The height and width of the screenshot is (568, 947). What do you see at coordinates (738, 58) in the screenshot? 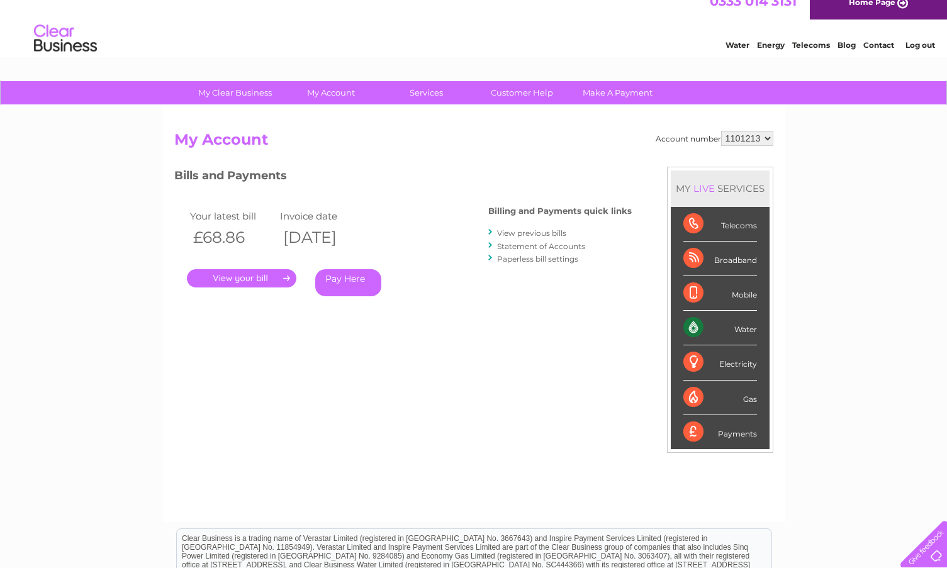
I see `a: Water` at bounding box center [738, 58].